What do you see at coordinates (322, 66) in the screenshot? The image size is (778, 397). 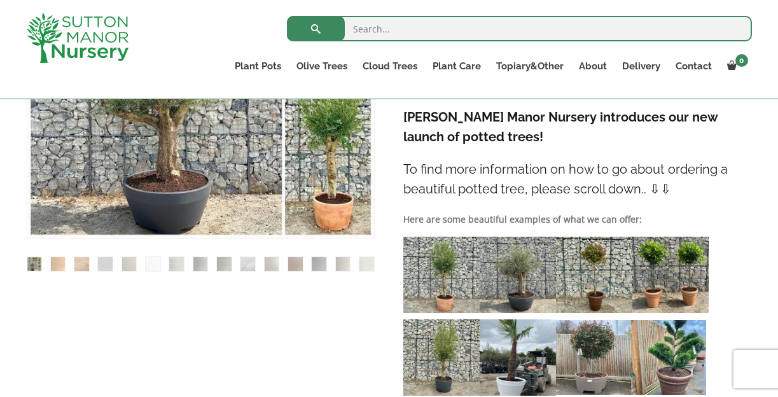 I see `a: Olive Trees` at bounding box center [322, 66].